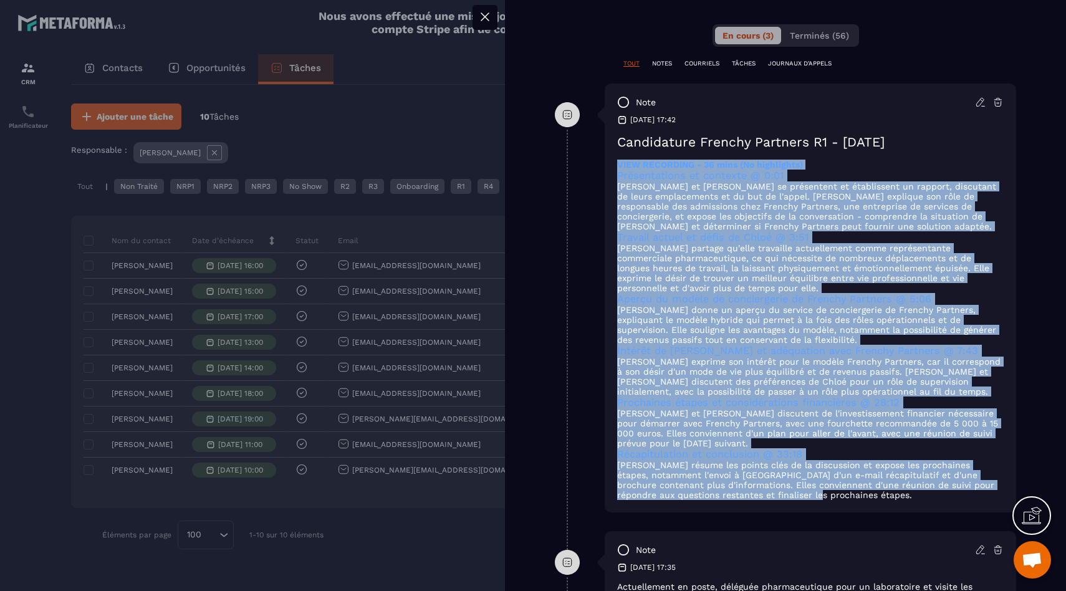  What do you see at coordinates (662, 64) in the screenshot?
I see `p: NOTES` at bounding box center [662, 64].